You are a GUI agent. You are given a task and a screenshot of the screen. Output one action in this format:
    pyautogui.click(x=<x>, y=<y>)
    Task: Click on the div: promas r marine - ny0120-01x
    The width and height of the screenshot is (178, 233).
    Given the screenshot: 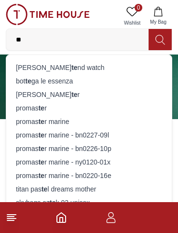 What is the action you would take?
    pyautogui.click(x=89, y=162)
    